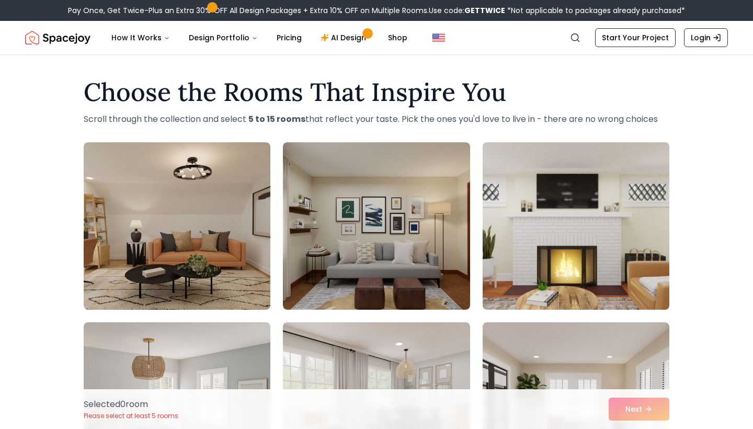  I want to click on h1: Choose the Rooms That Inspire You, so click(376, 92).